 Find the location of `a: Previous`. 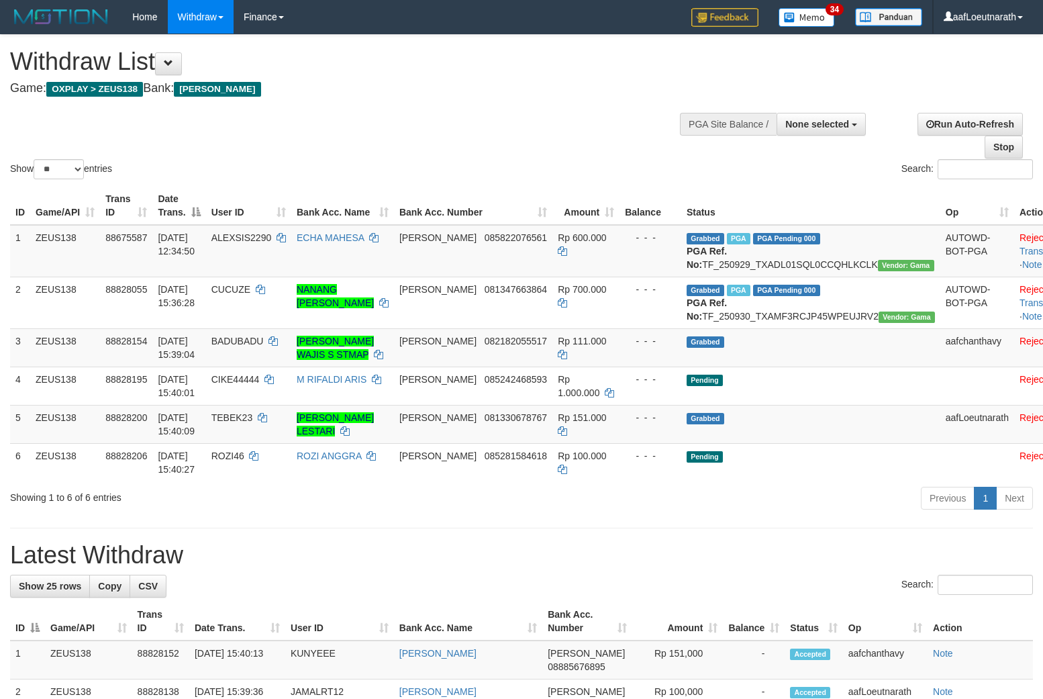

a: Previous is located at coordinates (947, 498).